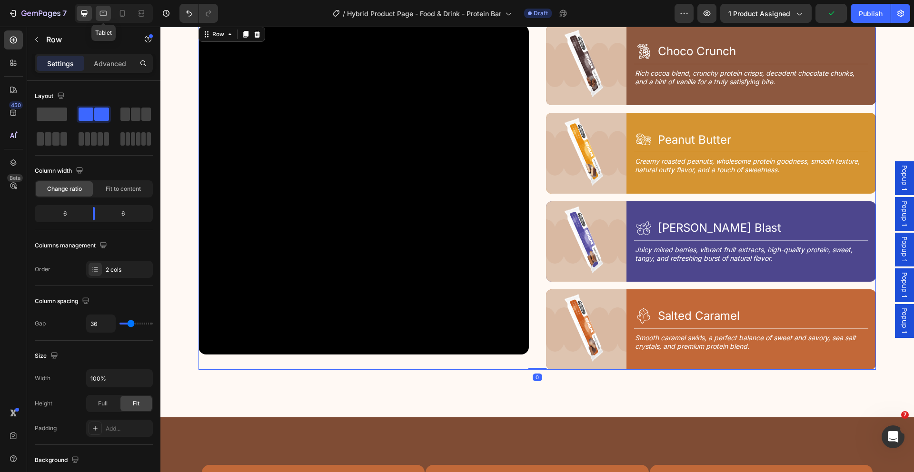  I want to click on img: gempages_432750572815254551-46754f76-8eb1-4816-9d63-5de3ba8437f5.png, so click(426, 126).